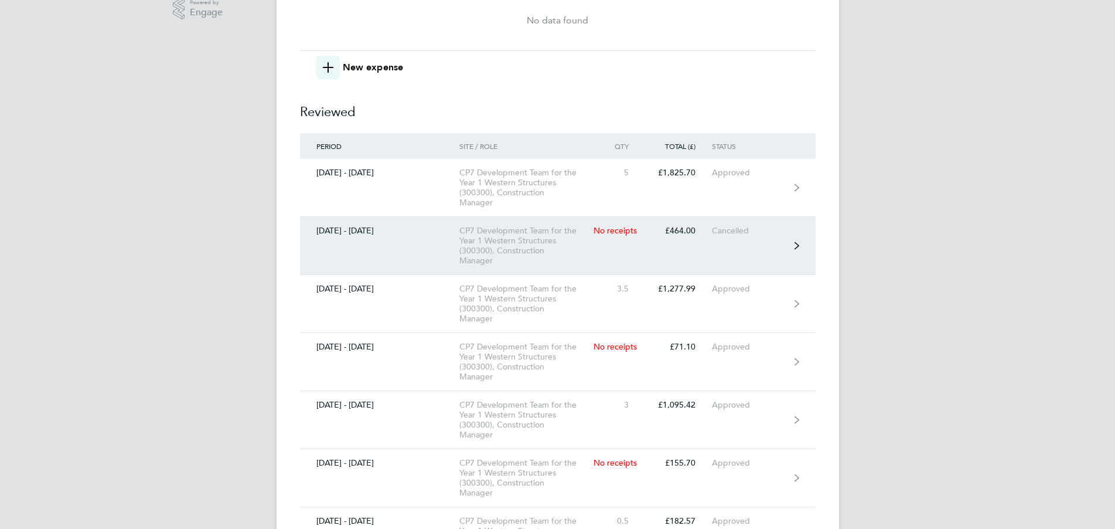 Image resolution: width=1115 pixels, height=529 pixels. I want to click on div: £1,095.42, so click(679, 404).